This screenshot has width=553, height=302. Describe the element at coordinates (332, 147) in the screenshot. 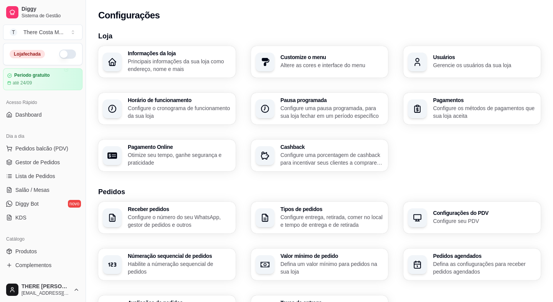

I see `h3: Cashback` at that location.